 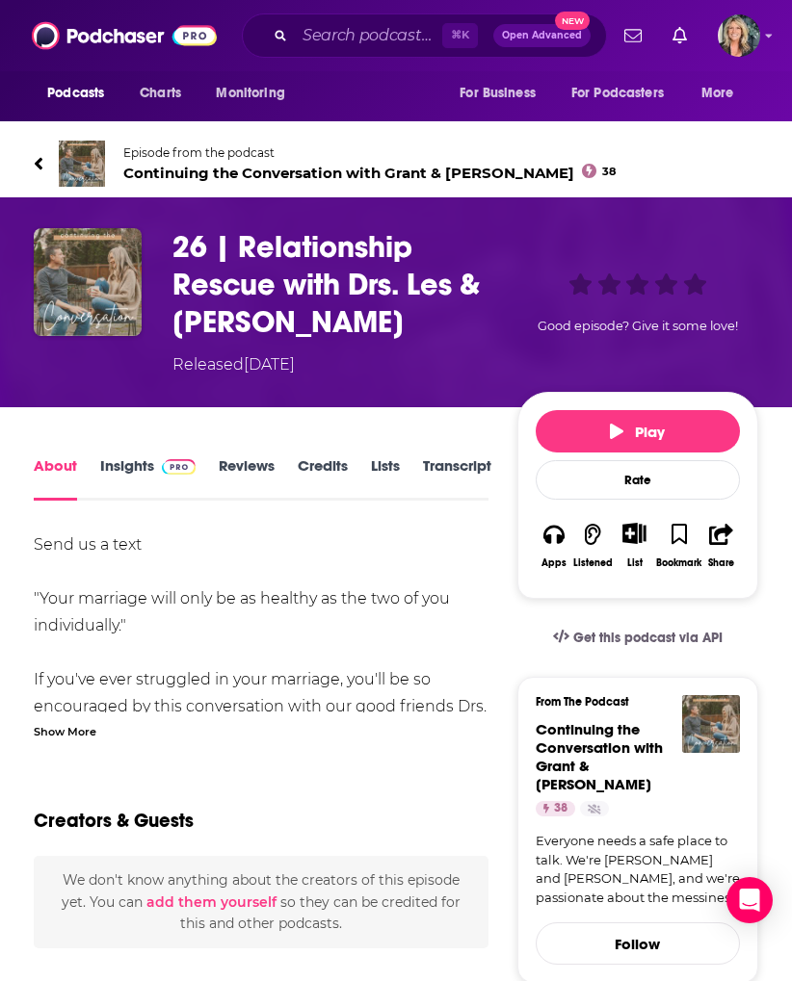 What do you see at coordinates (457, 479) in the screenshot?
I see `a: Transcript` at bounding box center [457, 479].